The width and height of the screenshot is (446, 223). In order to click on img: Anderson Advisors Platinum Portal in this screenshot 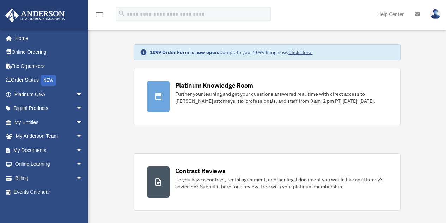, I will do `click(35, 15)`.